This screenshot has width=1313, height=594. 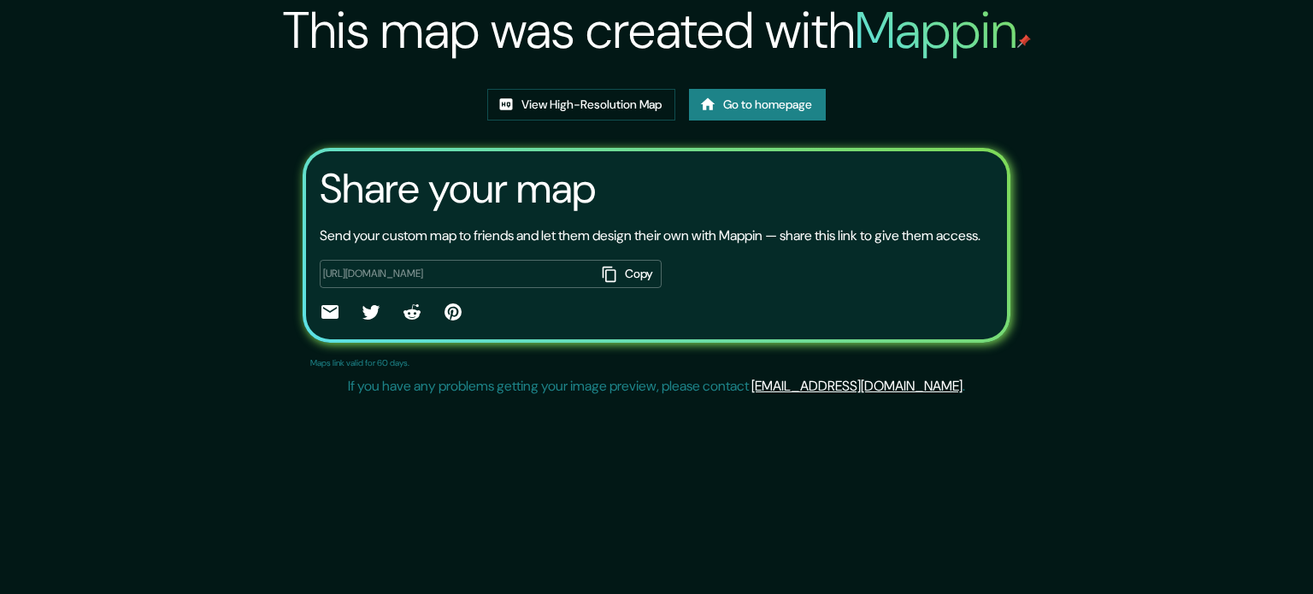 What do you see at coordinates (1024, 41) in the screenshot?
I see `img: mappin-pin` at bounding box center [1024, 41].